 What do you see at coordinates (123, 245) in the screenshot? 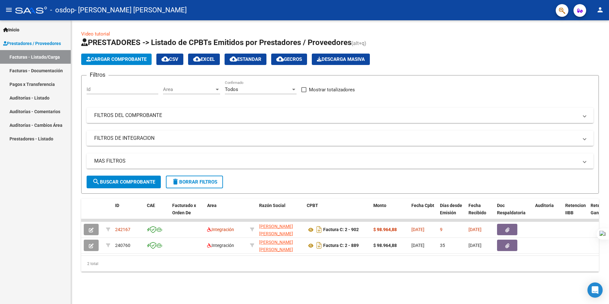
I see `span: 240760` at bounding box center [123, 245].